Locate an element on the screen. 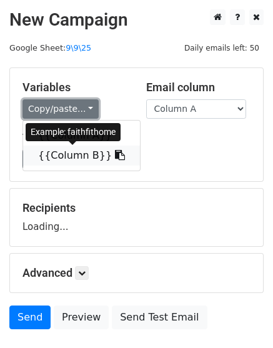  a: Copy/paste... is located at coordinates (61, 109).